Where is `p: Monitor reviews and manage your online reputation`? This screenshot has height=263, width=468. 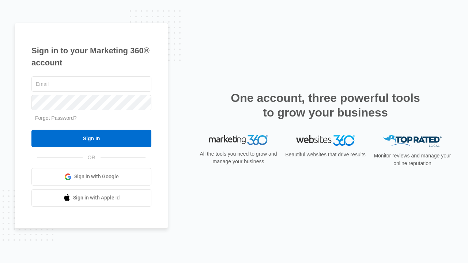 p: Monitor reviews and manage your online reputation is located at coordinates (413, 160).